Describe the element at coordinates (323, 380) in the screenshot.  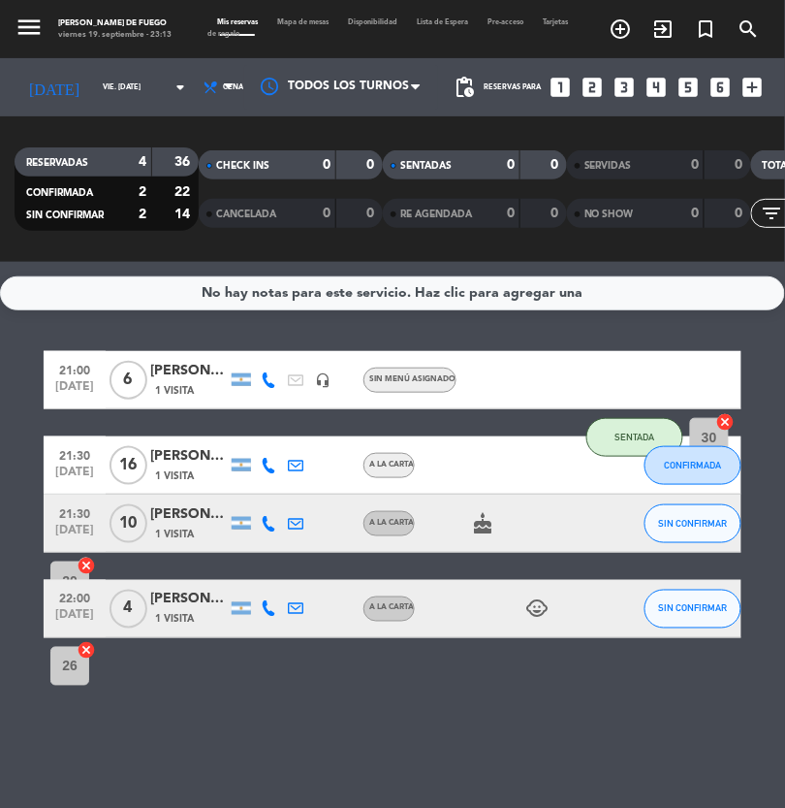
I see `i: headset_mic` at that location.